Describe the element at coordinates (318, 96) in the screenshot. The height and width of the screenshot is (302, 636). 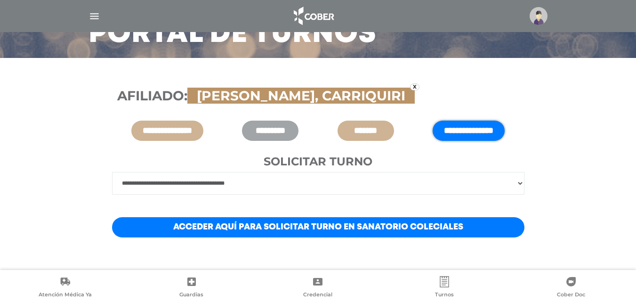
I see `h3: Afiliado:` at that location.